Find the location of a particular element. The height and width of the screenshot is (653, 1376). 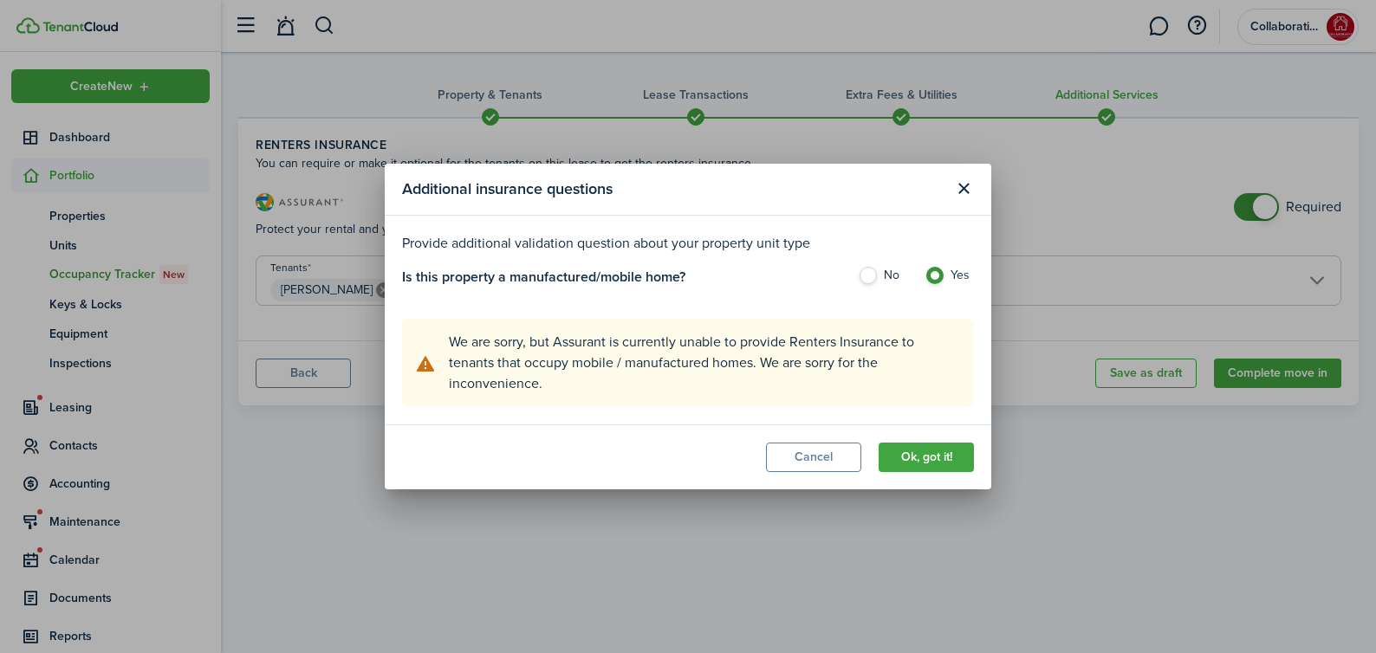

modal-title: Additional insurance questions is located at coordinates (673, 189).